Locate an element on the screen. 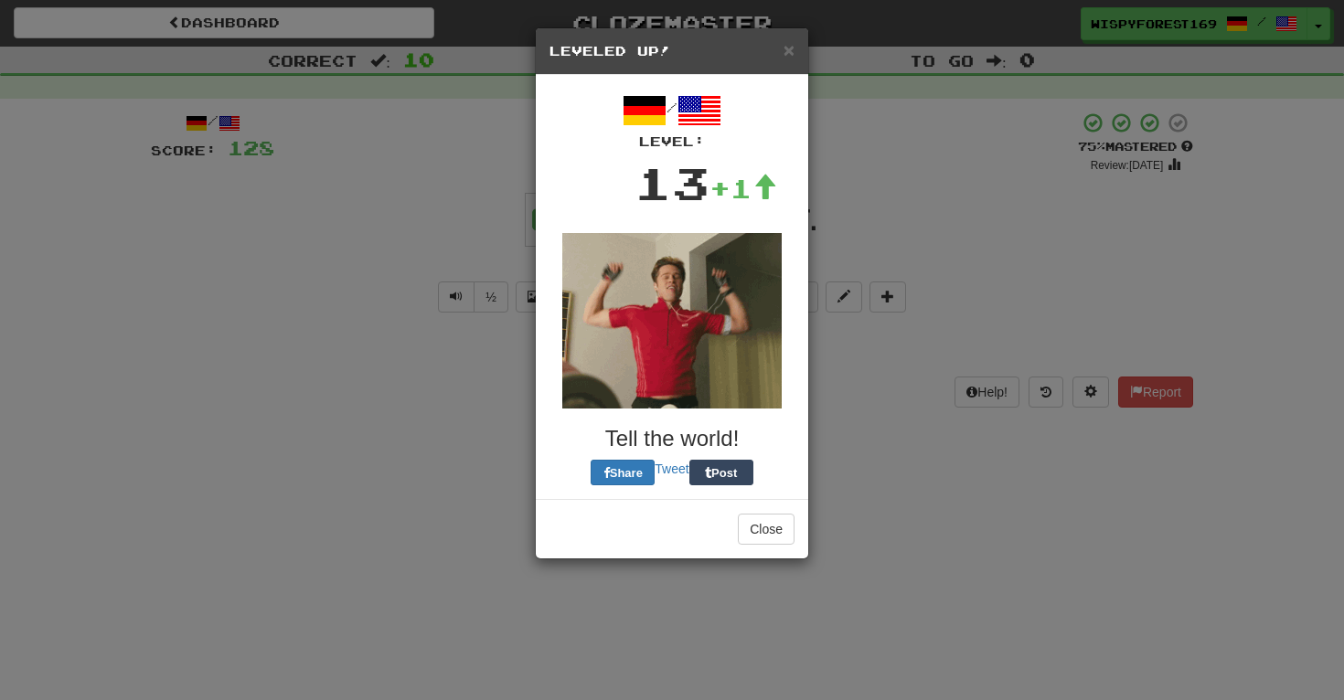 The image size is (1344, 700). h5: Leveled Up! is located at coordinates (672, 51).